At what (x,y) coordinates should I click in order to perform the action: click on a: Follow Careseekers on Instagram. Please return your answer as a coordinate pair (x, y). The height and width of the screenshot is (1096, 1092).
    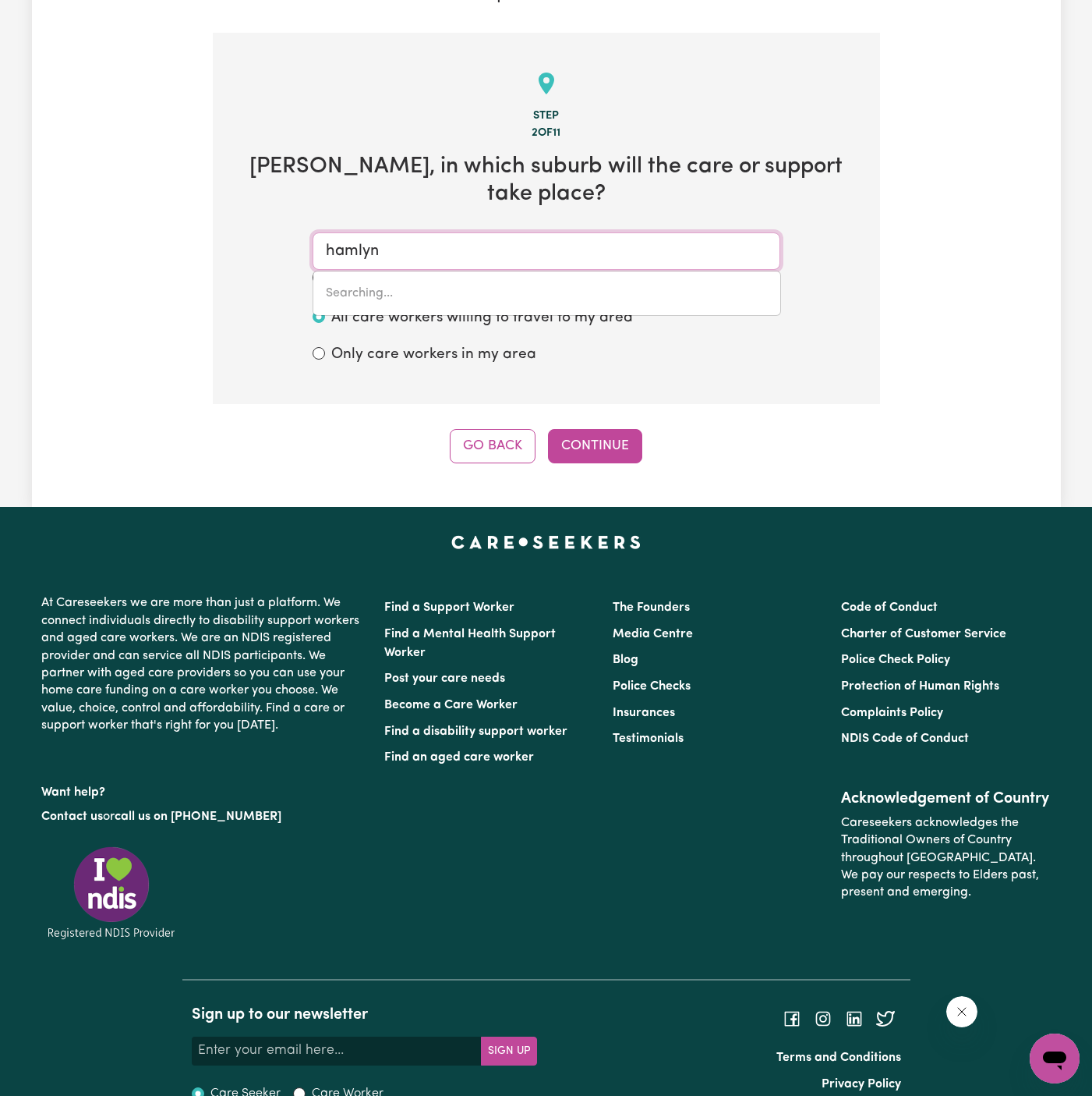
    Looking at the image, I should click on (823, 1019).